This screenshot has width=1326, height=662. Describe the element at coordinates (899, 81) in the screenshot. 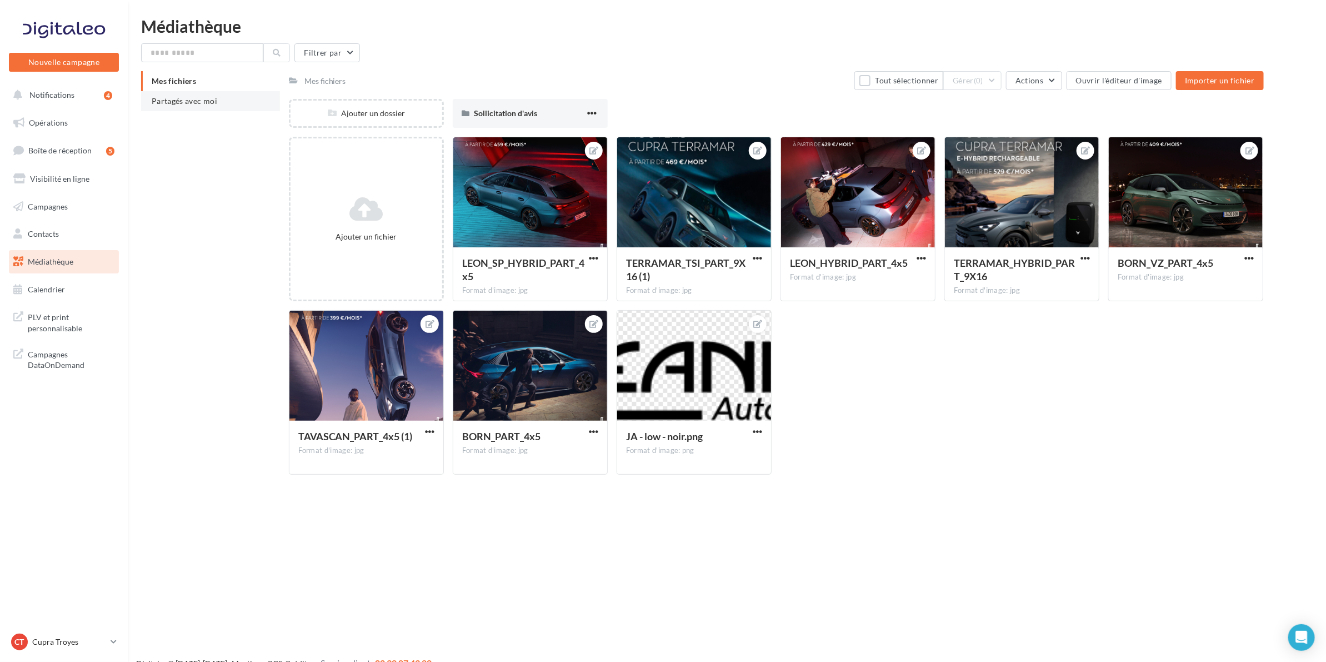

I see `button: Tout sélectionner` at that location.